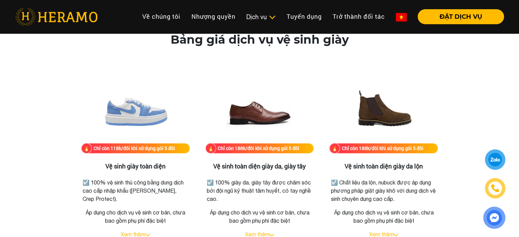  What do you see at coordinates (402, 17) in the screenshot?
I see `img: vn-flag.png` at bounding box center [402, 17].